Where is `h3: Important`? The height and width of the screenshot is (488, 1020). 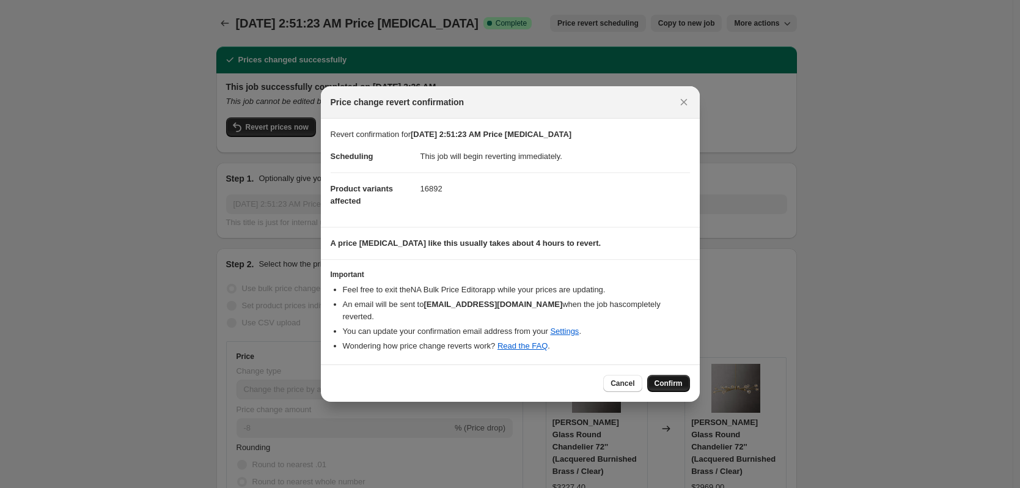 h3: Important is located at coordinates (510, 274).